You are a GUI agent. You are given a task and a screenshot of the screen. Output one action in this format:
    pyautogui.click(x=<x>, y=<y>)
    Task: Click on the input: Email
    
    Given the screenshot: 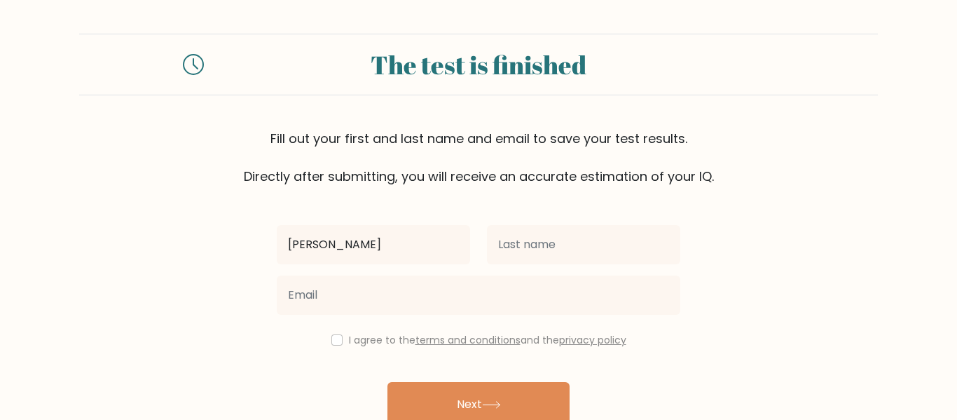 What is the action you would take?
    pyautogui.click(x=478, y=295)
    